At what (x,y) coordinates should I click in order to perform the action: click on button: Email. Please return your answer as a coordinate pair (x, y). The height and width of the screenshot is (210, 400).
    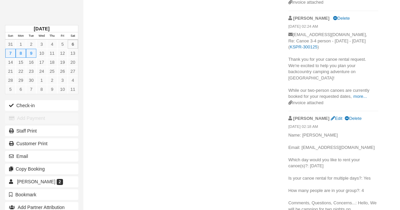
    Looking at the image, I should click on (42, 156).